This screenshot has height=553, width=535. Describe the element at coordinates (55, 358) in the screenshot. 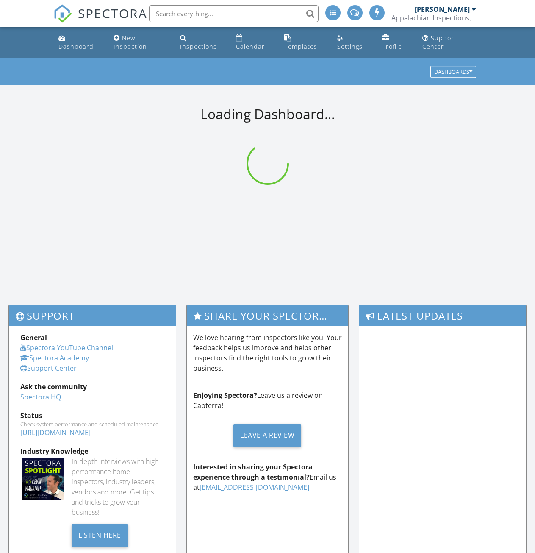

I see `a: Spectora Academy` at that location.